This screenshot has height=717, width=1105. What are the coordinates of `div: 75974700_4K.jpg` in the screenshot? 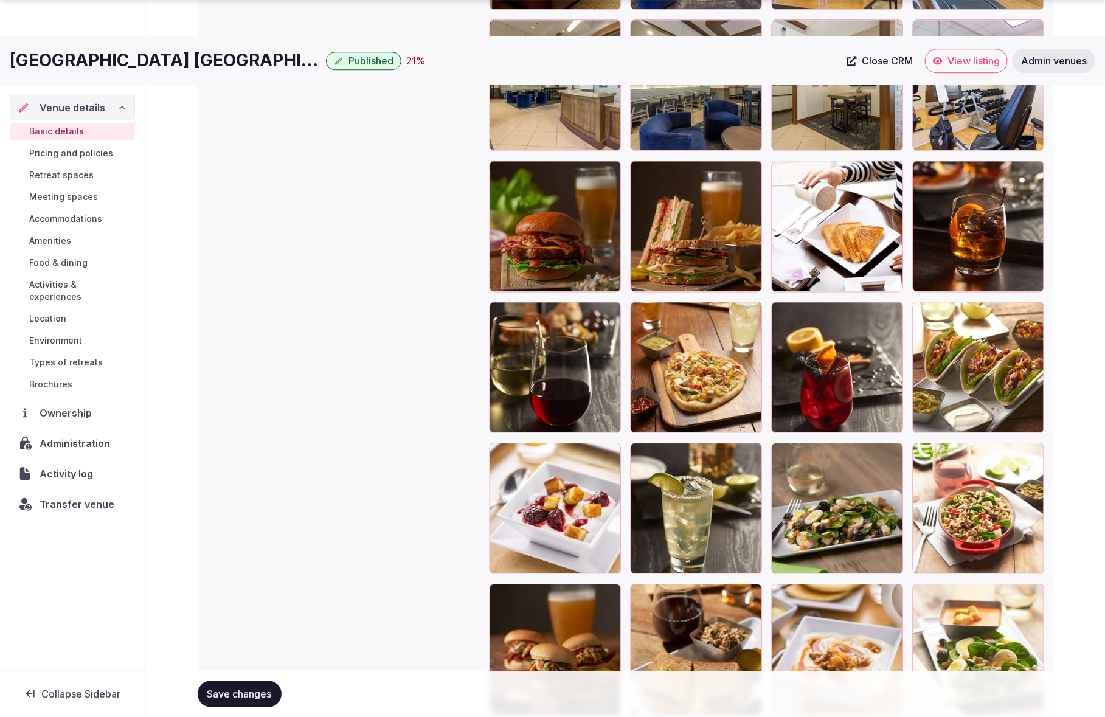 It's located at (555, 226).